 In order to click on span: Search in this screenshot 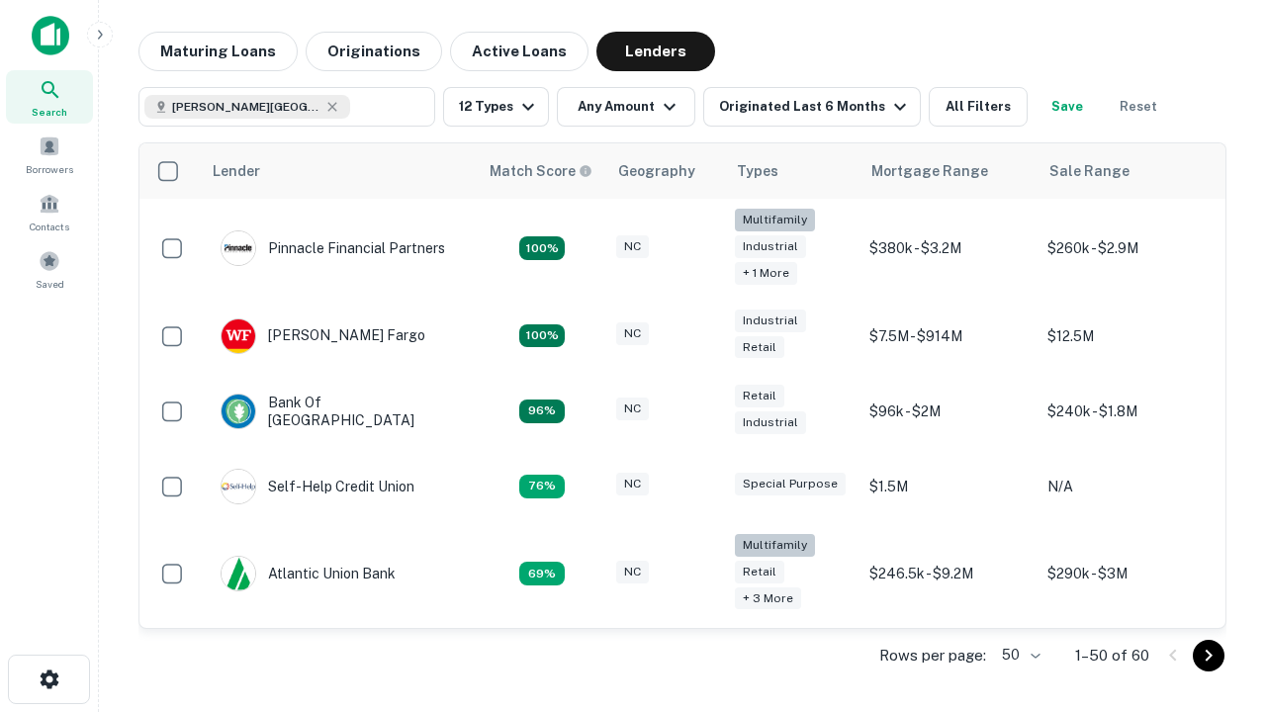, I will do `click(49, 112)`.